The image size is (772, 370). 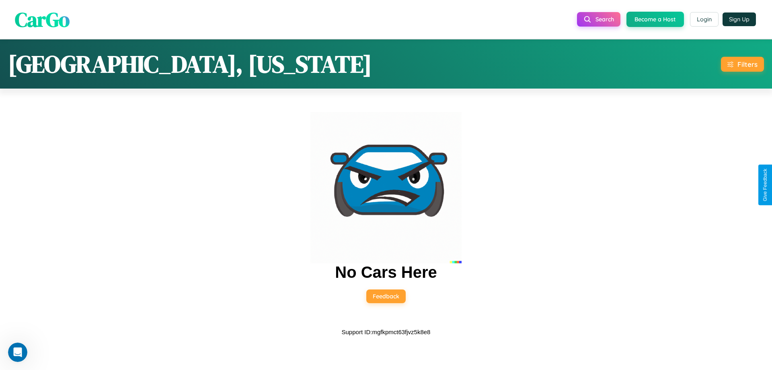 What do you see at coordinates (739, 19) in the screenshot?
I see `button: Sign Up` at bounding box center [739, 19].